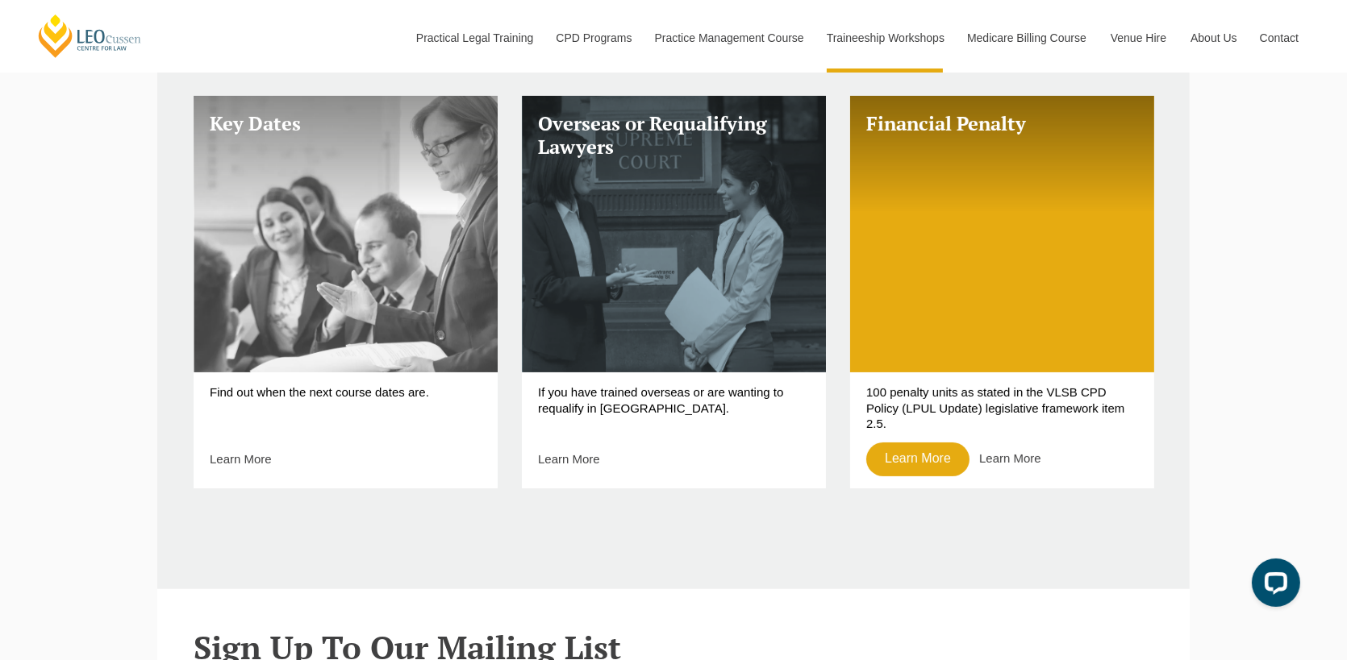 The width and height of the screenshot is (1347, 660). What do you see at coordinates (1002, 407) in the screenshot?
I see `p: 100 penalty units as stated in the VLSB CPD Policy (LPUL Update) legislative framework item 2.5.` at bounding box center [1002, 407].